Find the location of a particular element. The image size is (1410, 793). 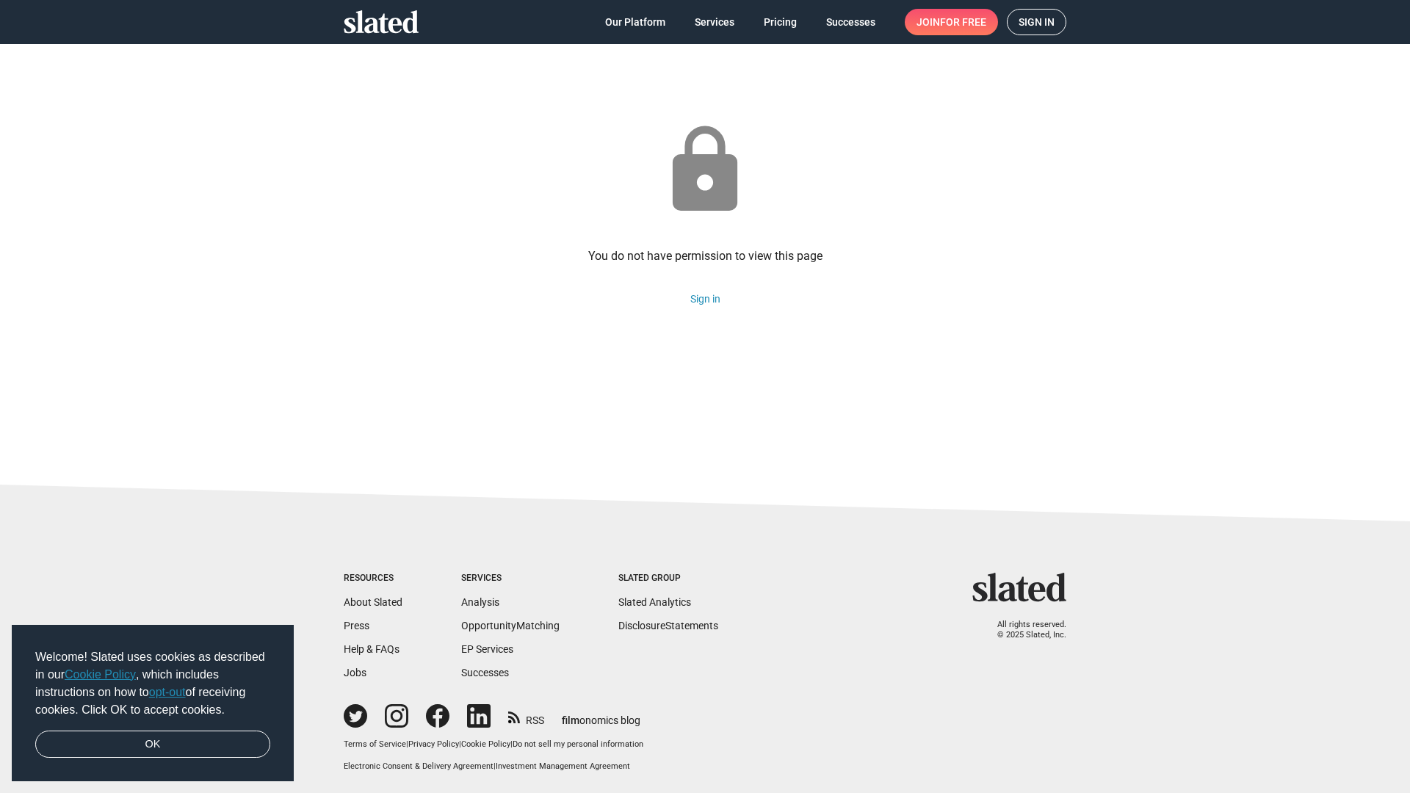

div: cookieconsent is located at coordinates (153, 703).